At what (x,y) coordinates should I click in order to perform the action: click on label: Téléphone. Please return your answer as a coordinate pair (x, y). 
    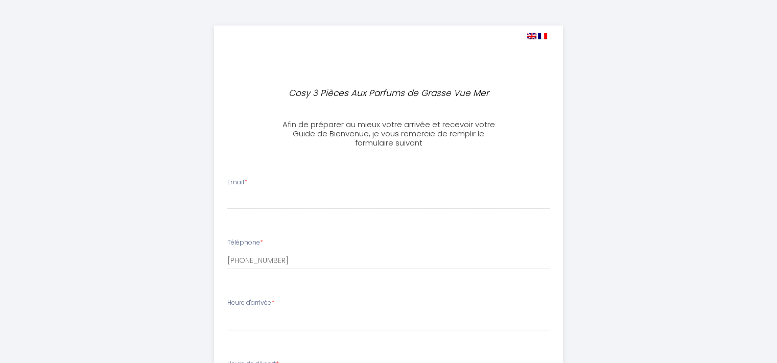
    Looking at the image, I should click on (245, 243).